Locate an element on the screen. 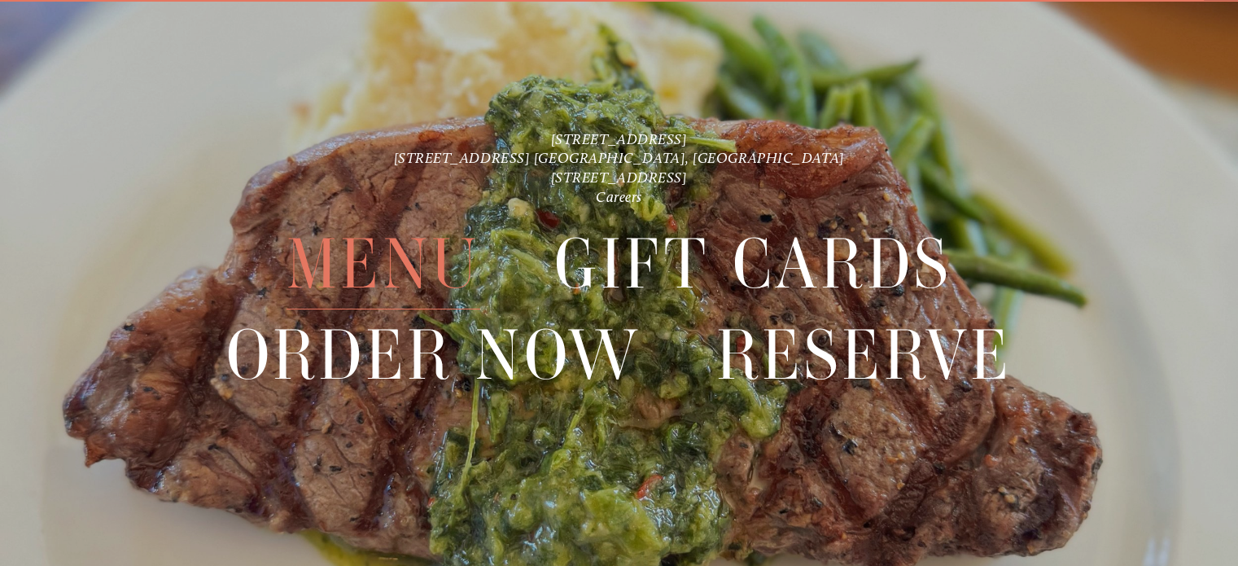  a: Gift Cards is located at coordinates (753, 264).